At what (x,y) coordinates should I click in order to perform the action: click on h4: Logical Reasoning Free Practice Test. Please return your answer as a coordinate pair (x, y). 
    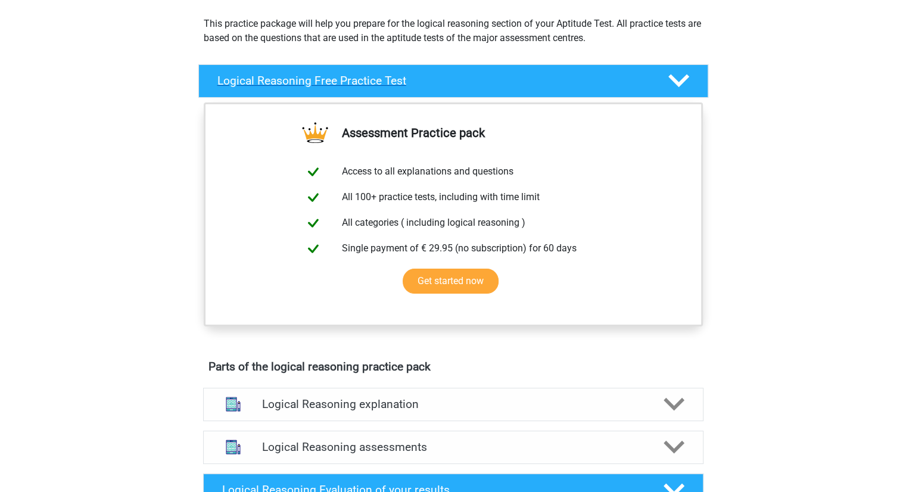
    Looking at the image, I should click on (433, 80).